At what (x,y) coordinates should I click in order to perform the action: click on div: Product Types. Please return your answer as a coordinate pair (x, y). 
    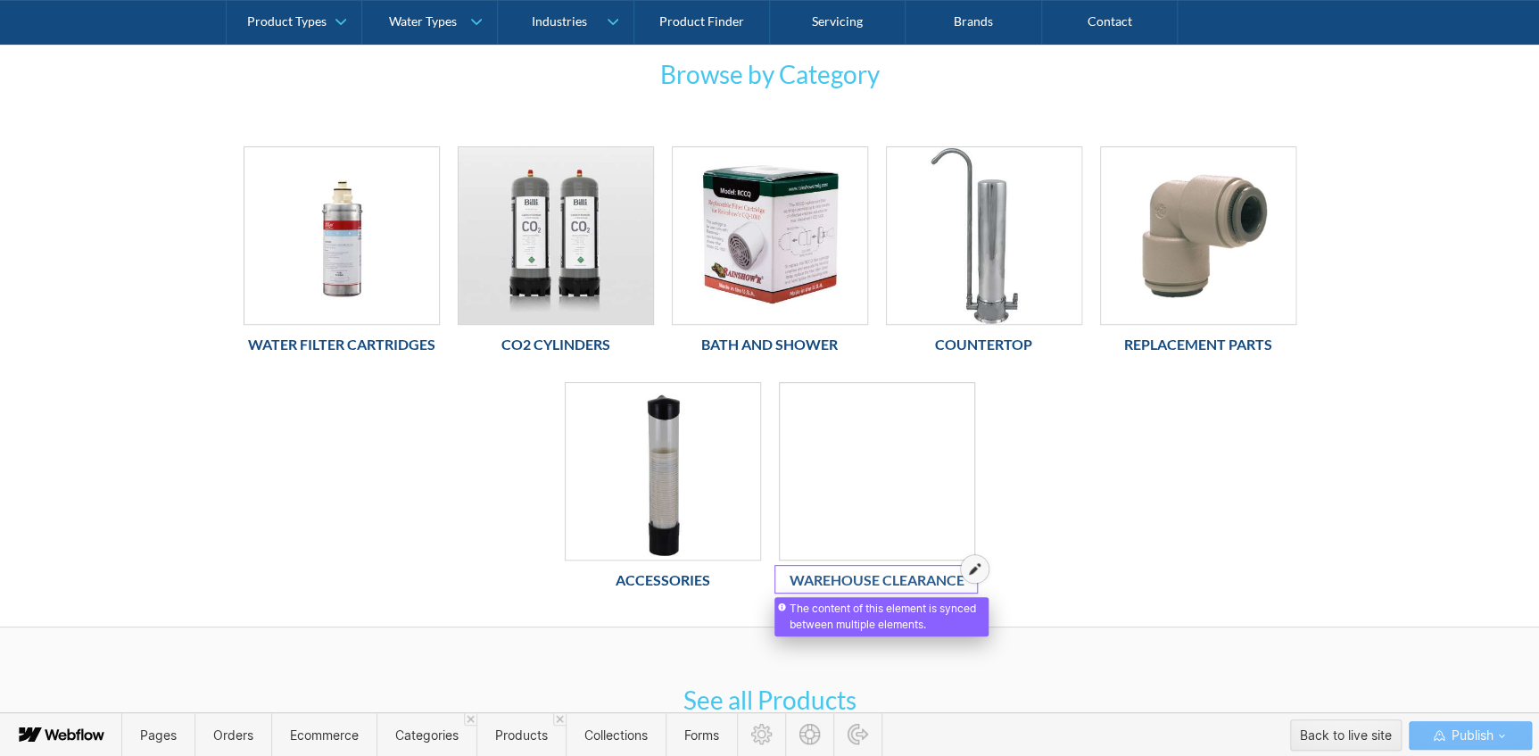
    Looking at the image, I should click on (286, 21).